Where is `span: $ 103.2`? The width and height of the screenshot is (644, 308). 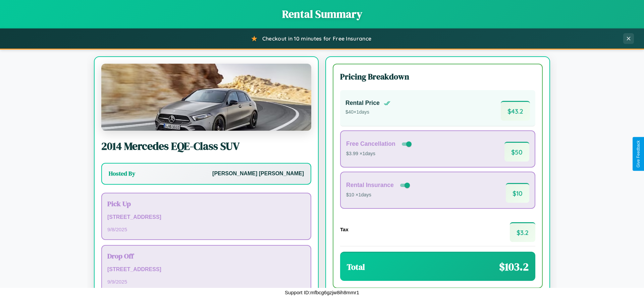 span: $ 103.2 is located at coordinates (514, 267).